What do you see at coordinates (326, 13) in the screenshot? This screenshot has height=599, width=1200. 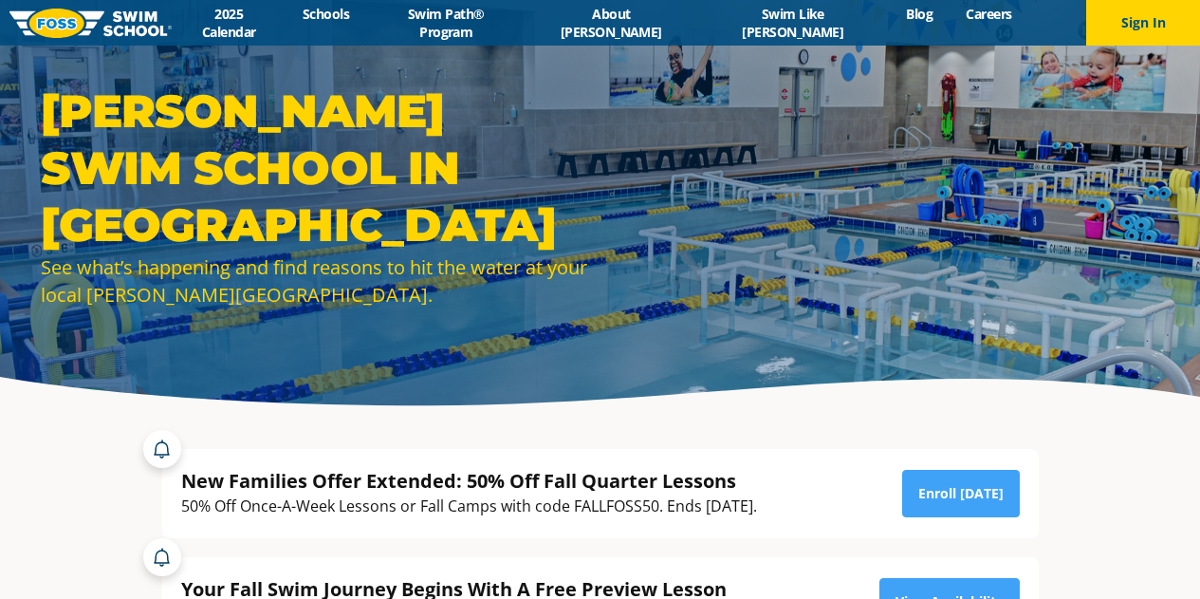 I see `a: Schools` at bounding box center [326, 13].